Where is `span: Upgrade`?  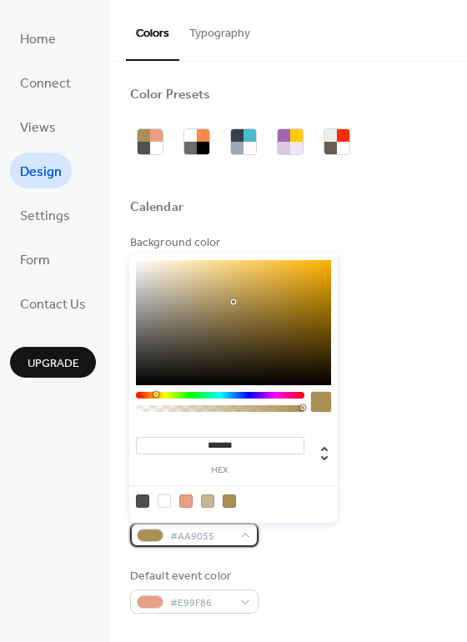
span: Upgrade is located at coordinates (53, 363).